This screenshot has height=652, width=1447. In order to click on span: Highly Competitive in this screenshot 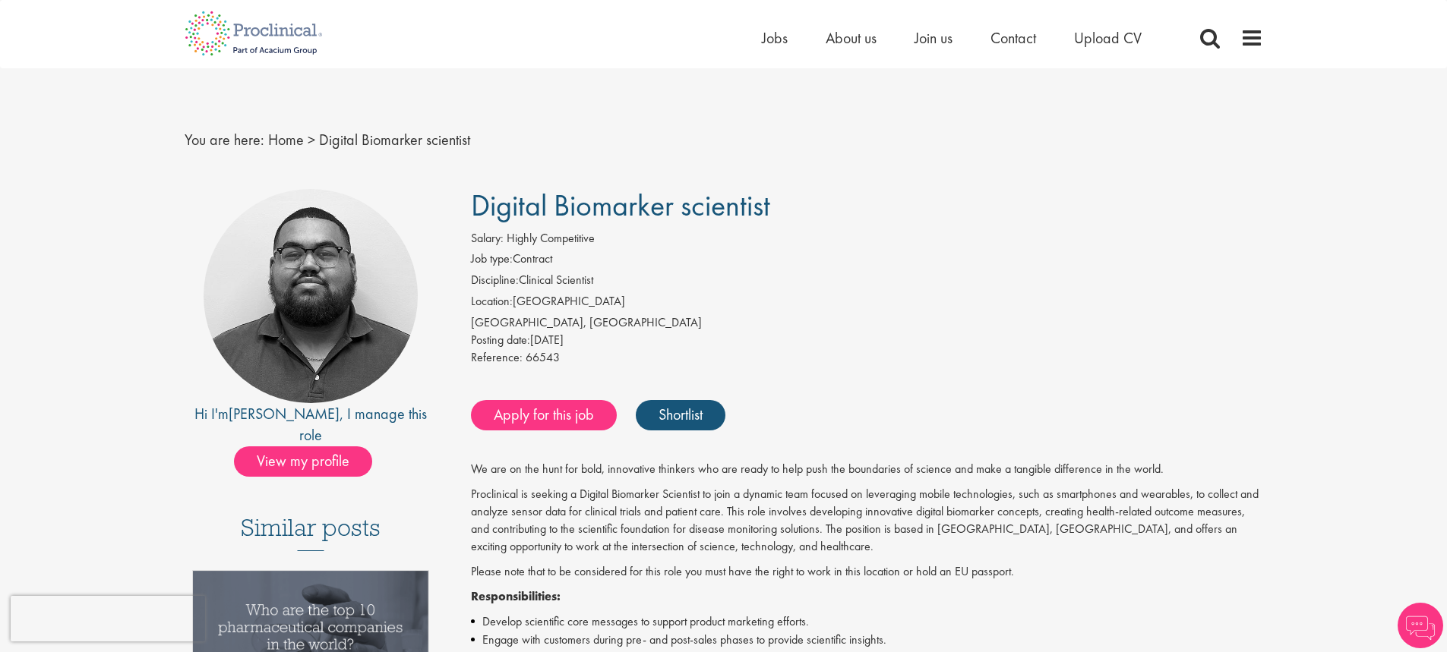, I will do `click(551, 238)`.